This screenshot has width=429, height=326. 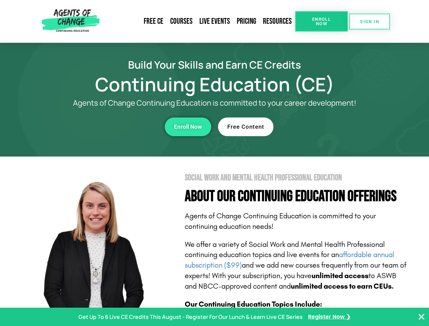 I want to click on a: Live Events, so click(x=215, y=21).